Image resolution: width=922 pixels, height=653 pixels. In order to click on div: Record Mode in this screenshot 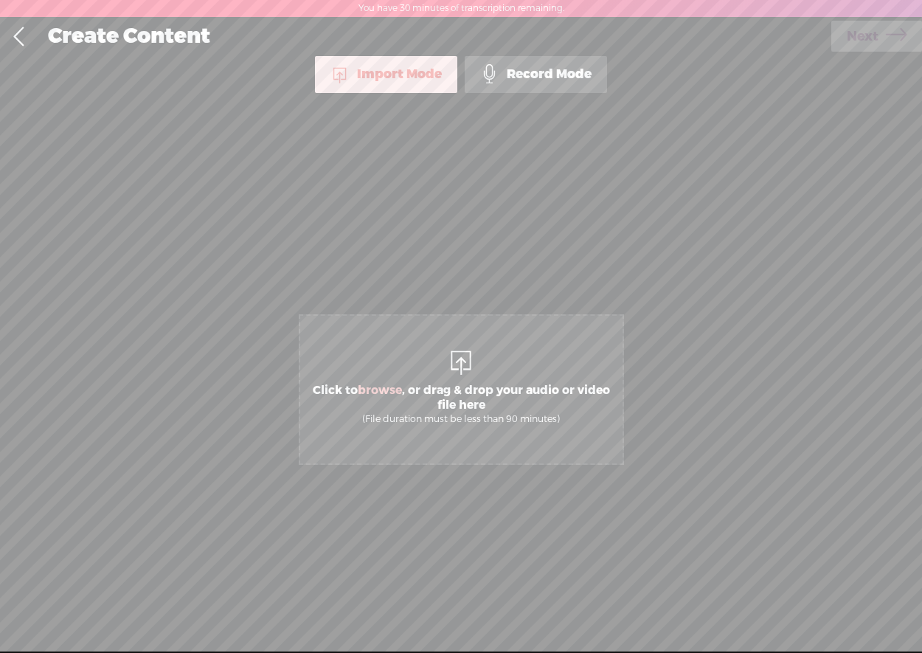, I will do `click(535, 74)`.